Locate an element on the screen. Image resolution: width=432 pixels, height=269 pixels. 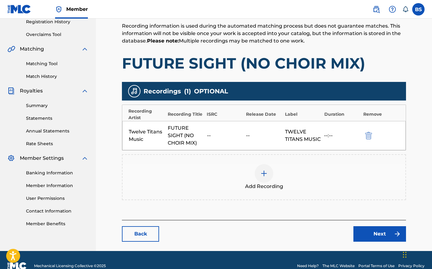
div: Label is located at coordinates (303, 114).